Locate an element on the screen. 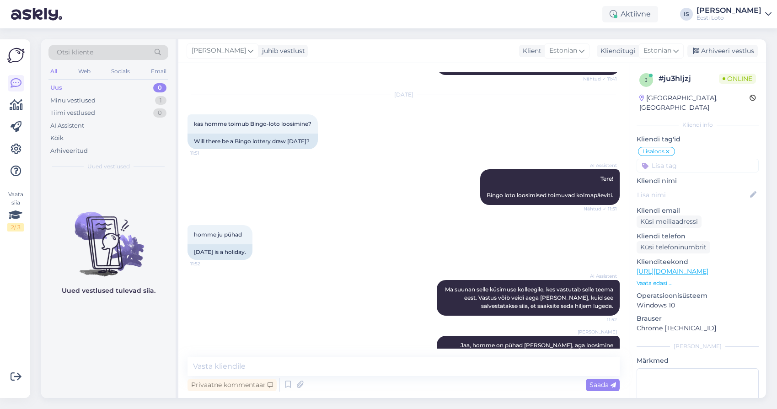 Image resolution: width=777 pixels, height=409 pixels. div: juhib vestlust is located at coordinates (282, 51).